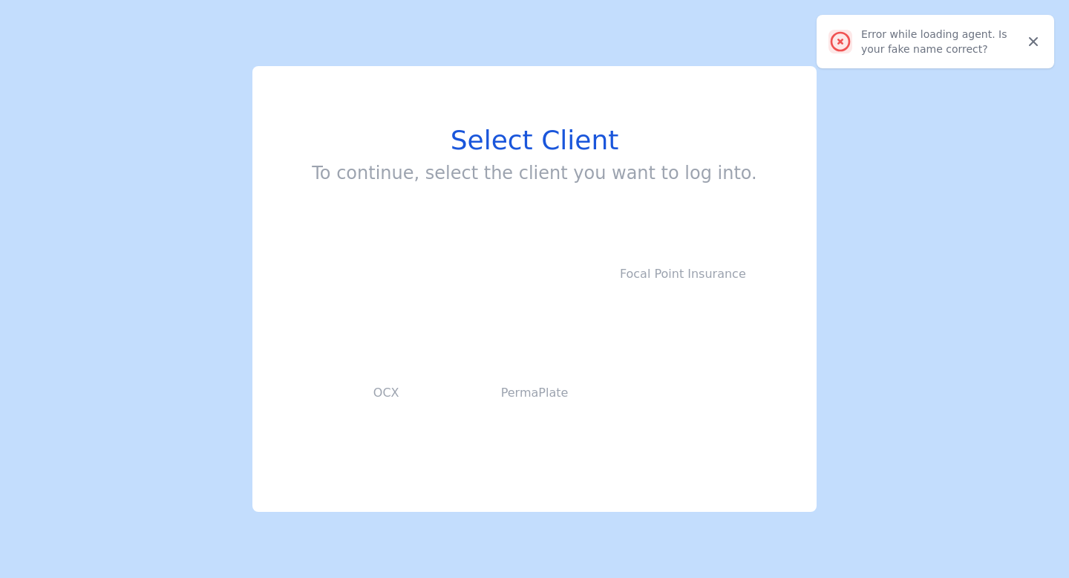  I want to click on button: Focal Point Insurance, so click(683, 274).